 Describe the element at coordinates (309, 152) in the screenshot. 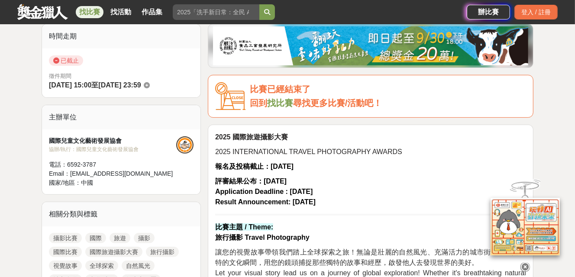

I see `span: 2025 INTERNATIONAL TRAVEL PHOTOGRAPHY AWARDS` at that location.